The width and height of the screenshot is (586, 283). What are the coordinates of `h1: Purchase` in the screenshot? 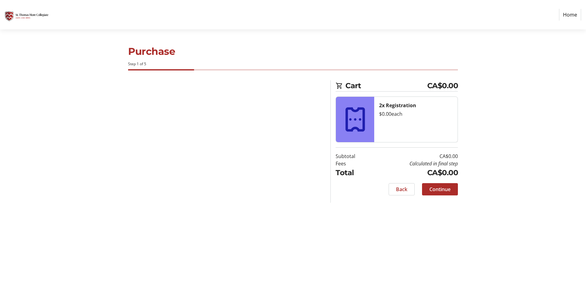 It's located at (293, 52).